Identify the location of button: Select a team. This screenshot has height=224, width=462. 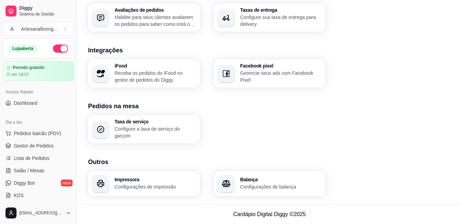
(38, 29).